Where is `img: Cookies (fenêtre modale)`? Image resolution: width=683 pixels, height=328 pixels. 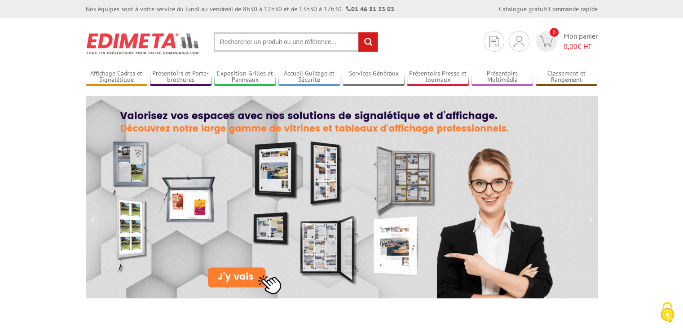
img: Cookies (fenêtre modale) is located at coordinates (667, 312).